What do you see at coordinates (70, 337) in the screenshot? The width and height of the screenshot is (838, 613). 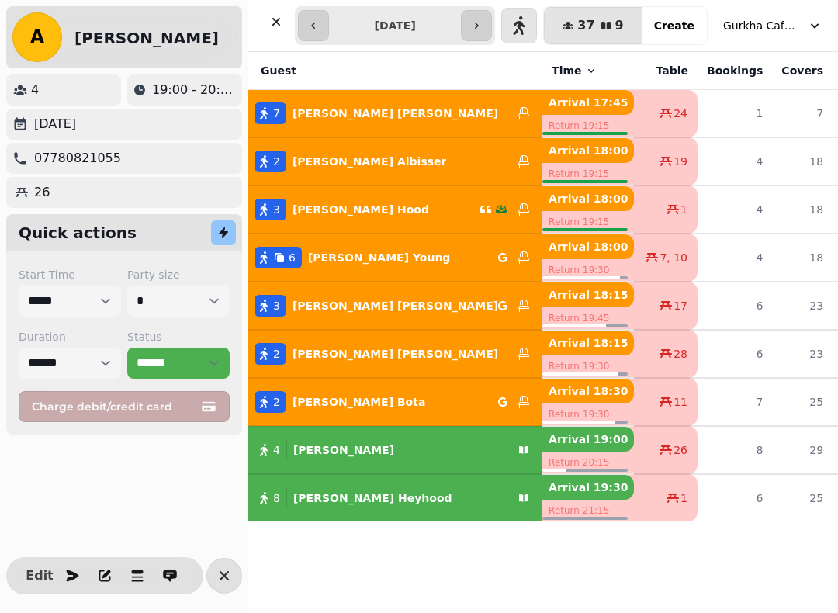 I see `label: Duration` at bounding box center [70, 337].